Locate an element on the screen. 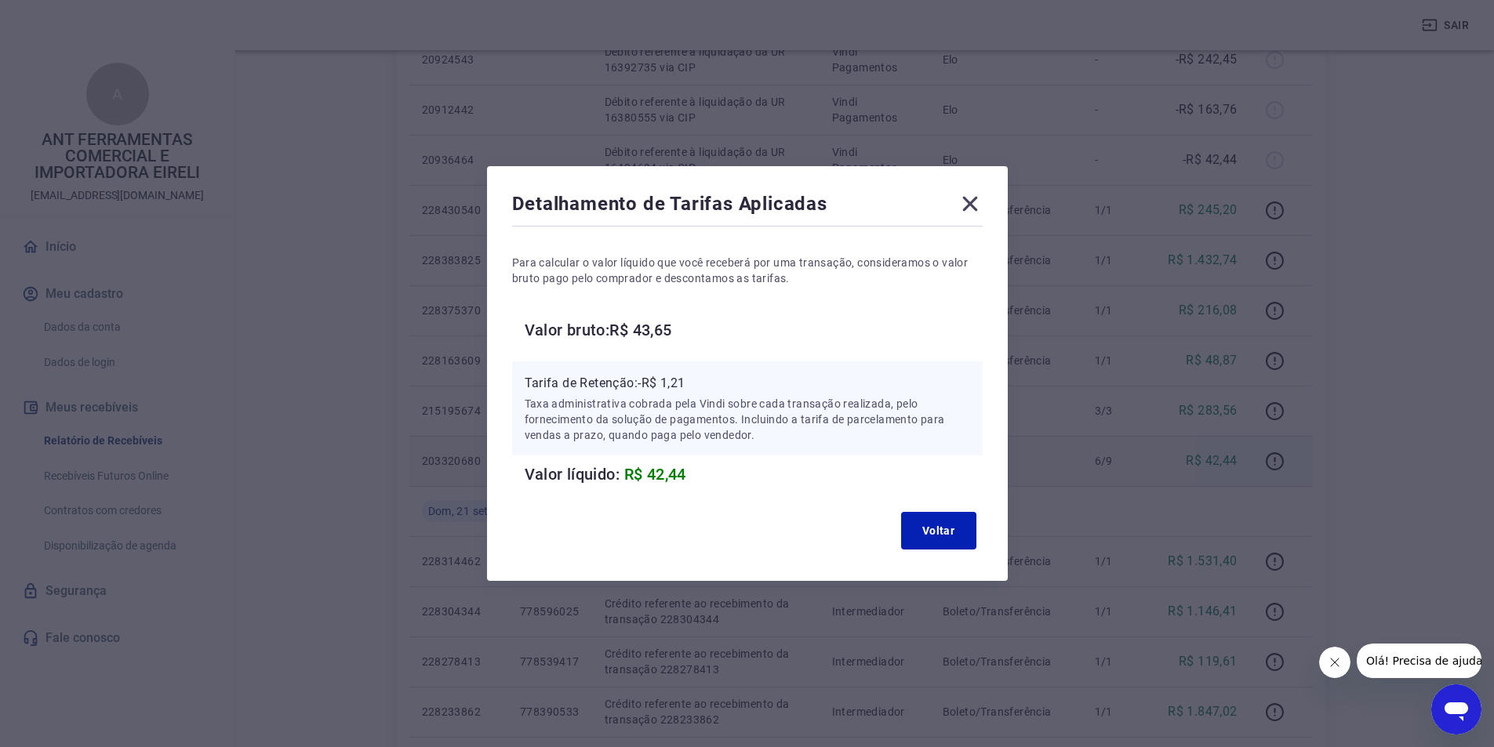 The width and height of the screenshot is (1494, 747). p: Taxa administrativa cobrada pela Vindi sobre cada transação realizada, pelo fornecimento da soluç... is located at coordinates (747, 419).